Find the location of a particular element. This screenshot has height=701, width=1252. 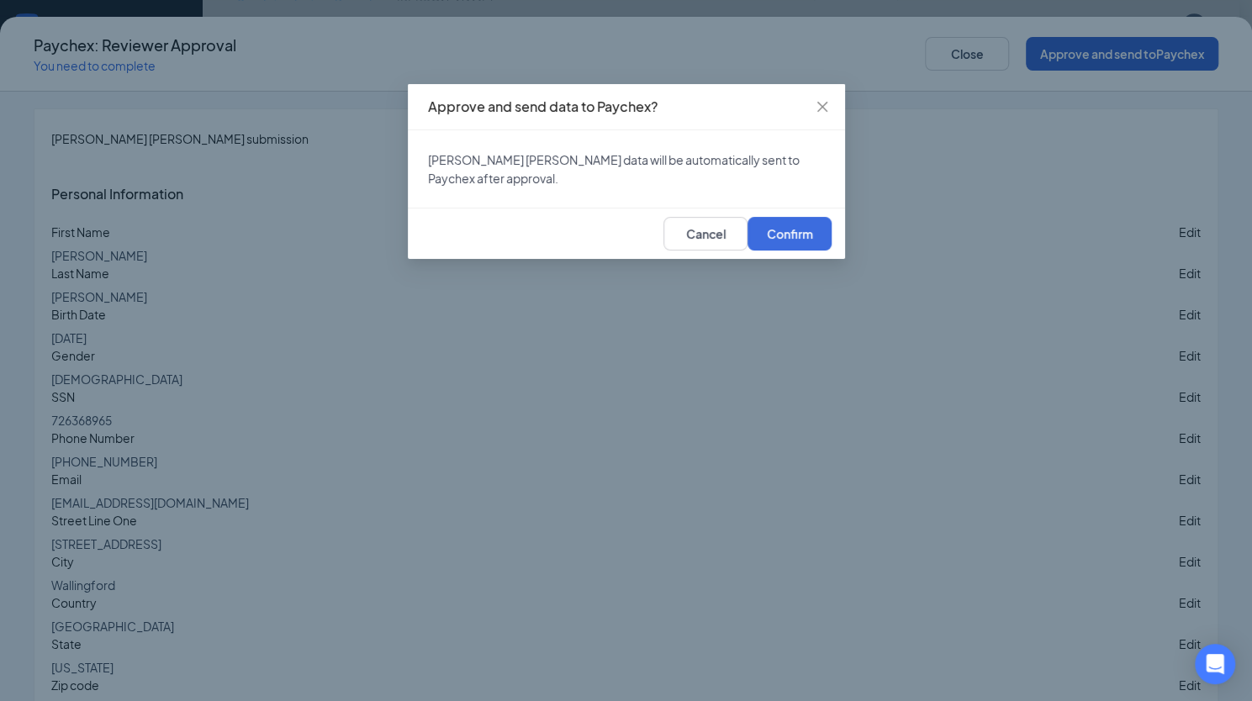

button: Close is located at coordinates (822, 107).